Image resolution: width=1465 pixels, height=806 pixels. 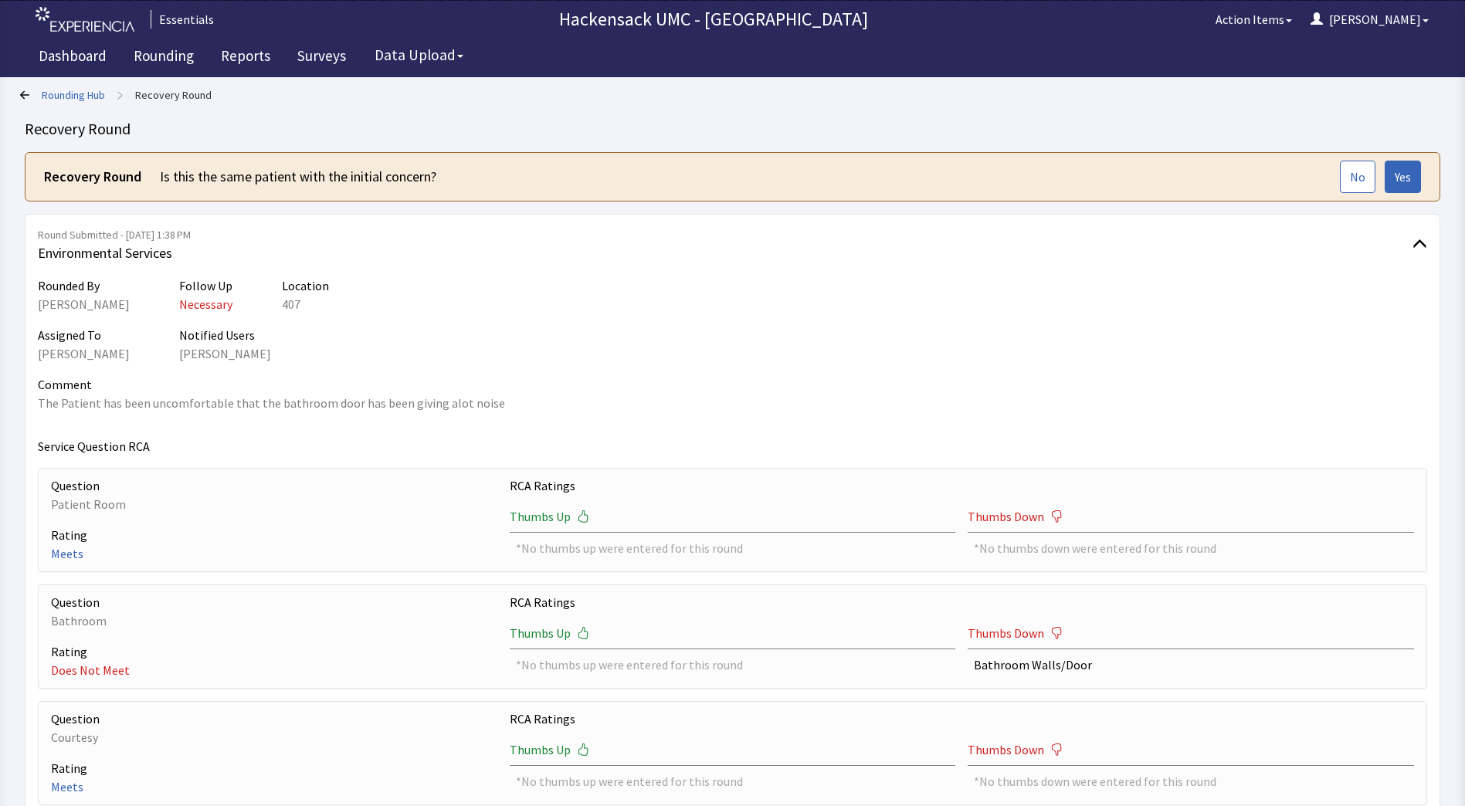 What do you see at coordinates (205, 286) in the screenshot?
I see `p: Follow Up` at bounding box center [205, 286].